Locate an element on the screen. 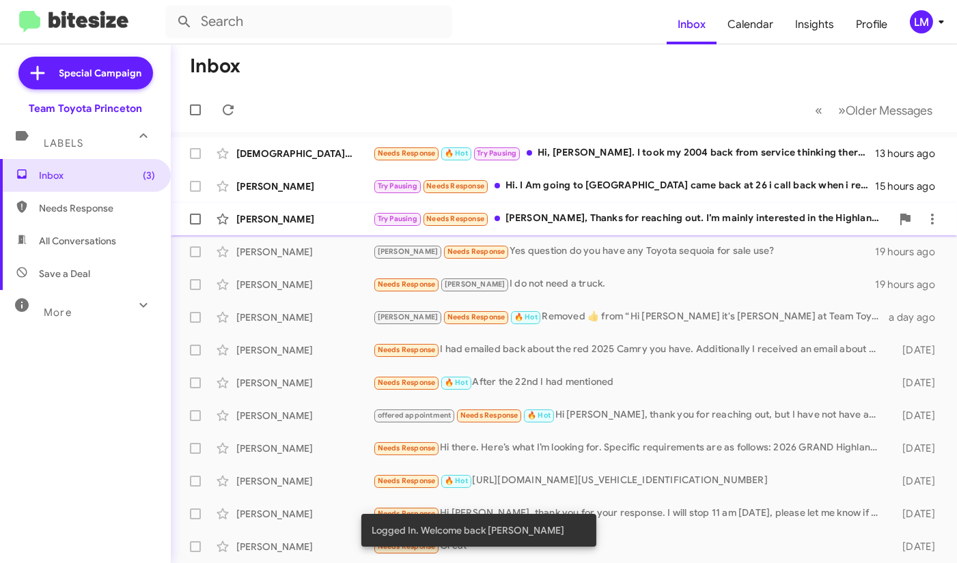 The width and height of the screenshot is (957, 563). a: Insights is located at coordinates (814, 25).